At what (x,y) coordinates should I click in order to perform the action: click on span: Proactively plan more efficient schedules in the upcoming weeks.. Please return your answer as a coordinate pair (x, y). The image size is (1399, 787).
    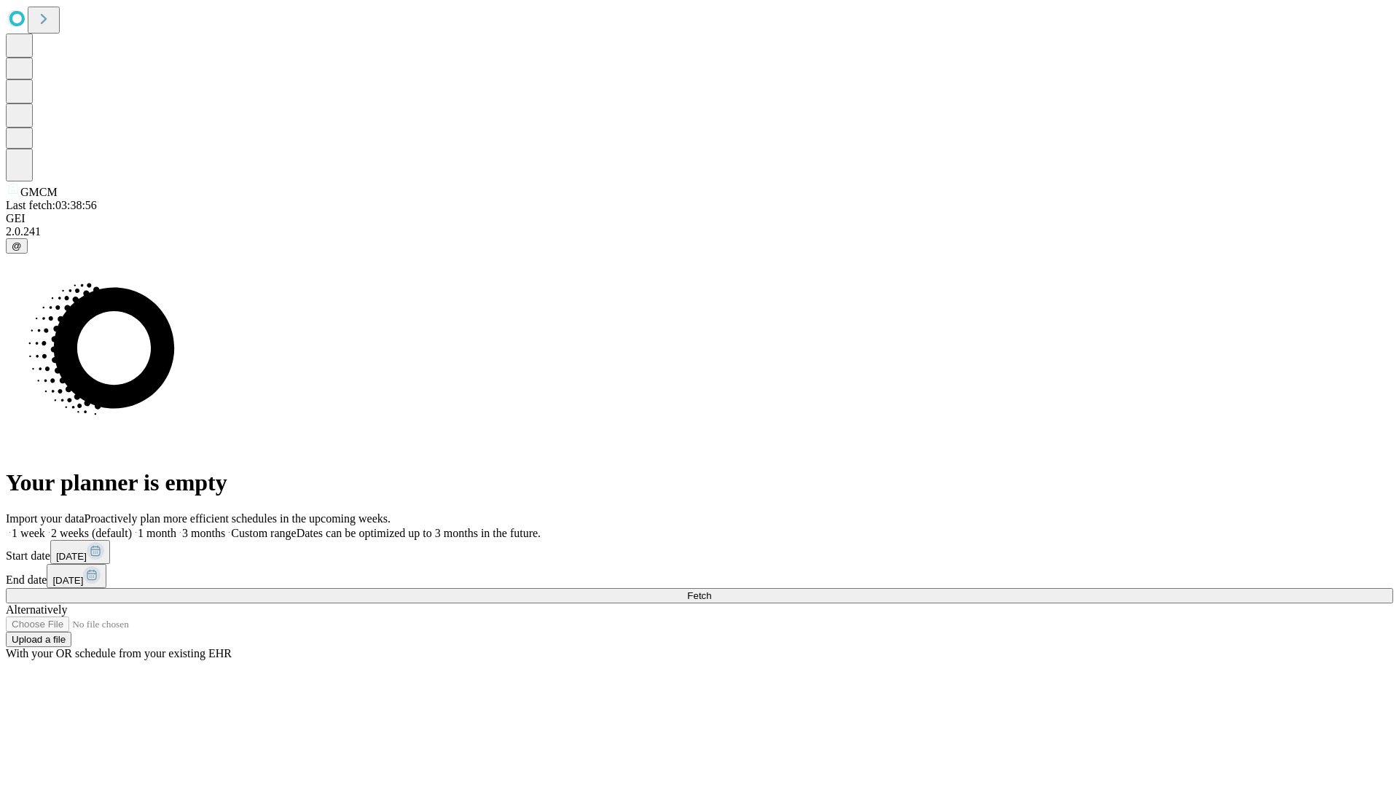
    Looking at the image, I should click on (238, 518).